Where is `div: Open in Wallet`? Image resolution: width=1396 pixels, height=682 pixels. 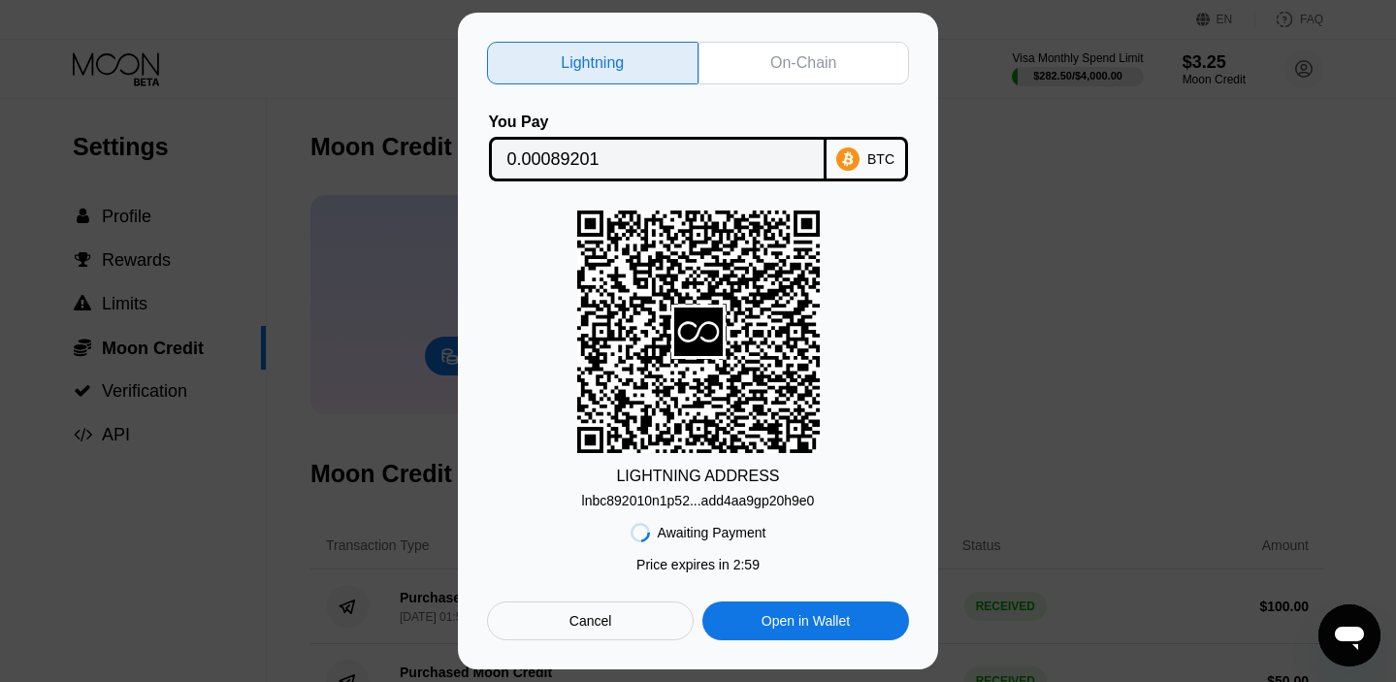 div: Open in Wallet is located at coordinates (805, 621).